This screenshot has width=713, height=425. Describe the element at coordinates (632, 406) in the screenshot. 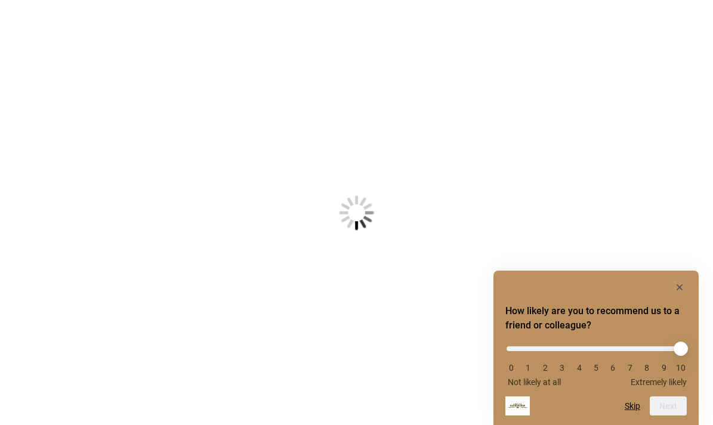

I see `button: Skip` at that location.